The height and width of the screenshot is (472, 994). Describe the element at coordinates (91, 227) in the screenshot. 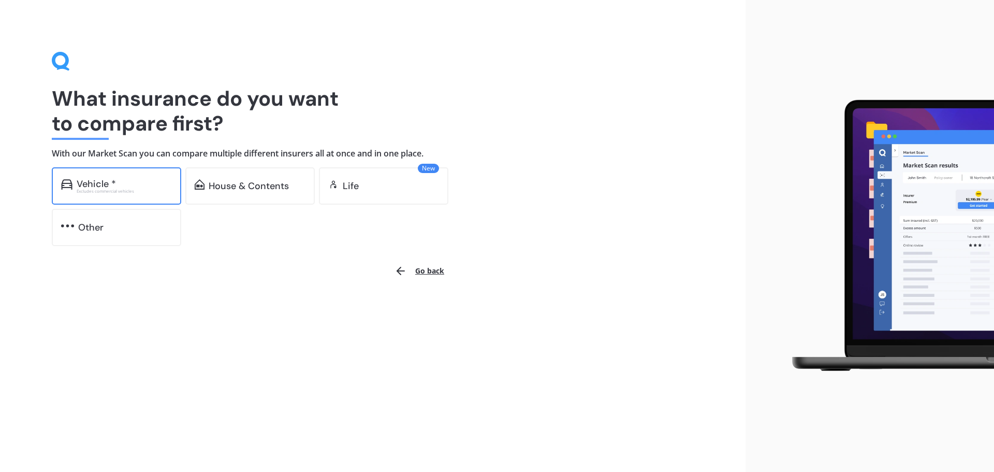

I see `div: Other` at that location.